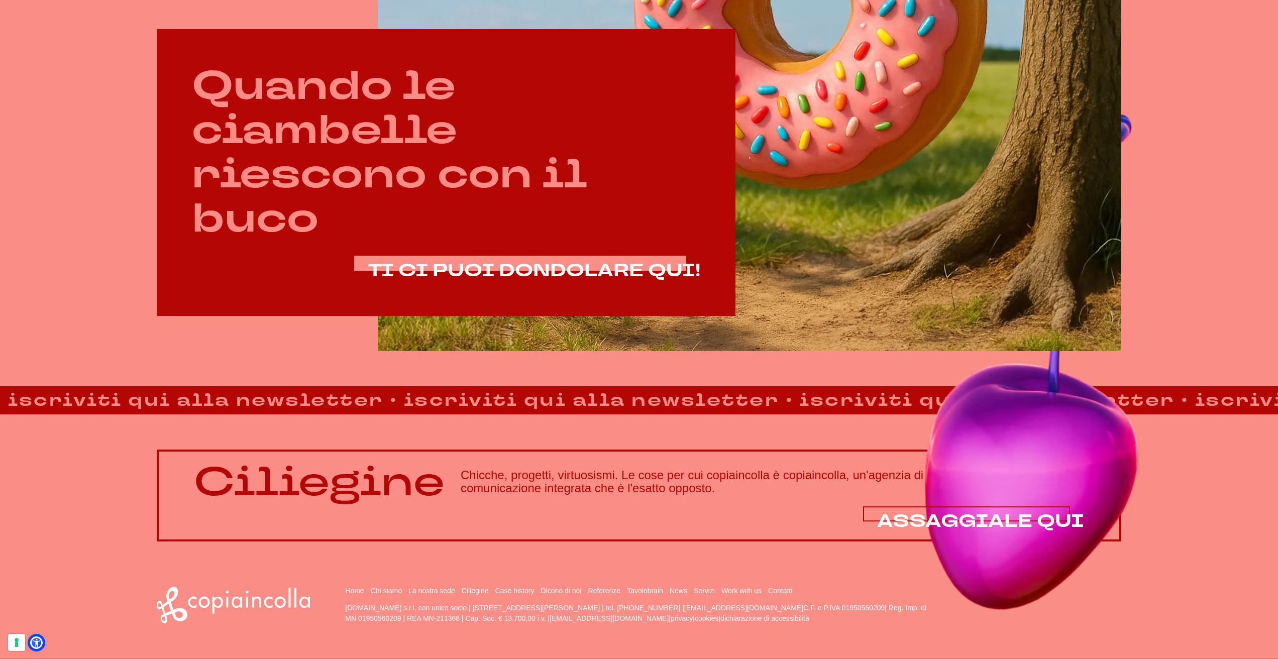 This screenshot has height=659, width=1278. Describe the element at coordinates (780, 591) in the screenshot. I see `a: Contatti` at that location.